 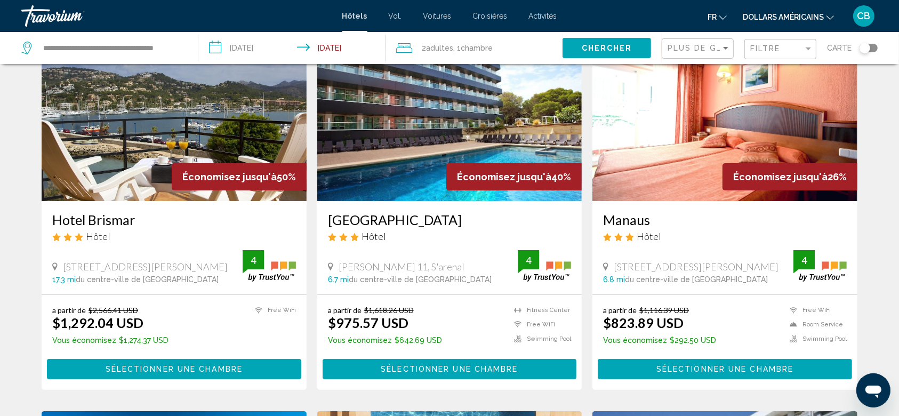 What do you see at coordinates (368, 323) in the screenshot?
I see `ins: $975.57 USD` at bounding box center [368, 323].